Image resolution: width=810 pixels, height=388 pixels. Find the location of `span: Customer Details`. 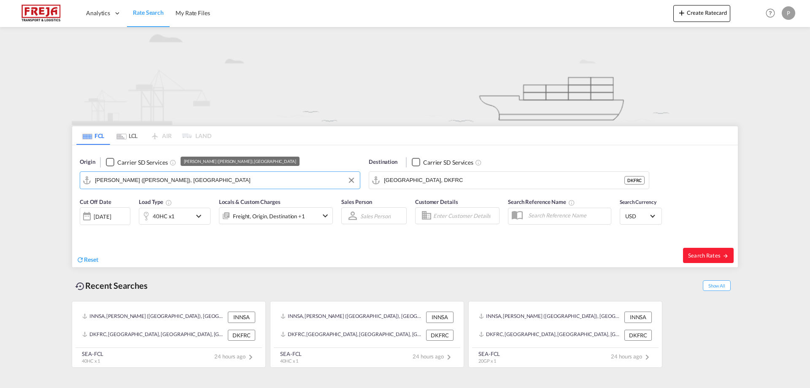

span: Customer Details is located at coordinates (436, 202).